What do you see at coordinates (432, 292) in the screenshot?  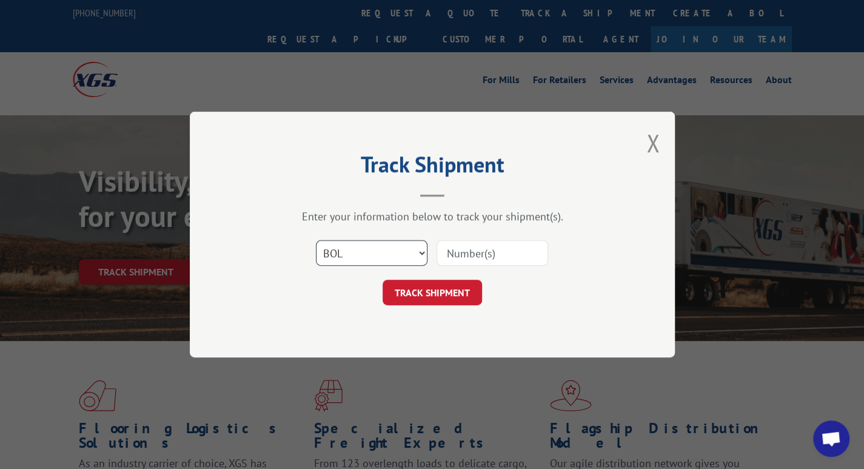 I see `button: TRACK SHIPMENT` at bounding box center [432, 292].